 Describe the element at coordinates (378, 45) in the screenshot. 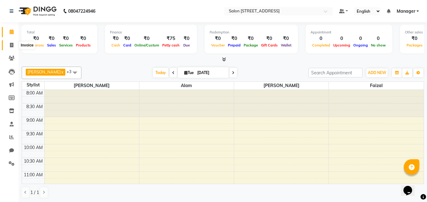

I see `span: No show` at that location.